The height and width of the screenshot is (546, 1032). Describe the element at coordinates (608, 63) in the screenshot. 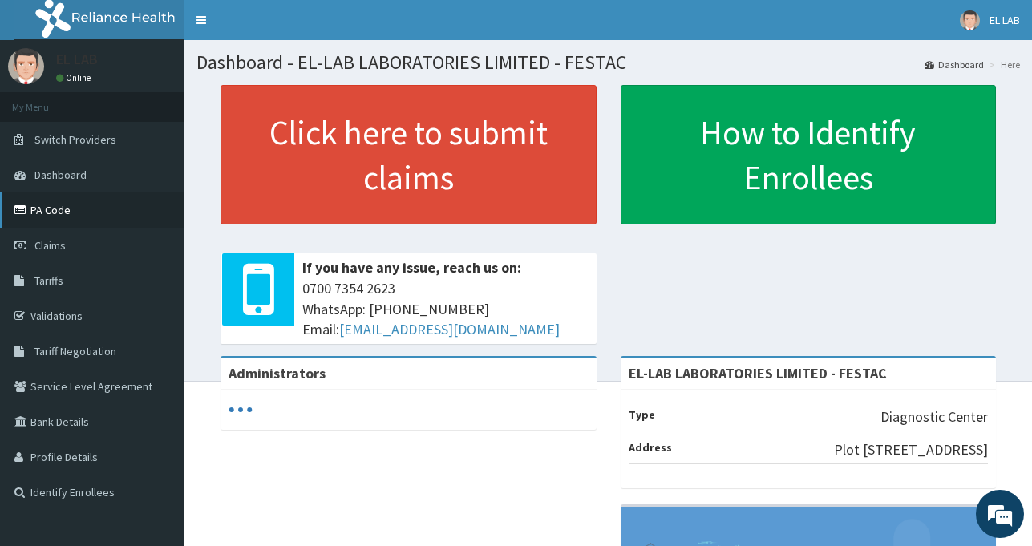

I see `h1: Dashboard - EL-LAB LABORATORIES LIMITED - FESTAC` at that location.